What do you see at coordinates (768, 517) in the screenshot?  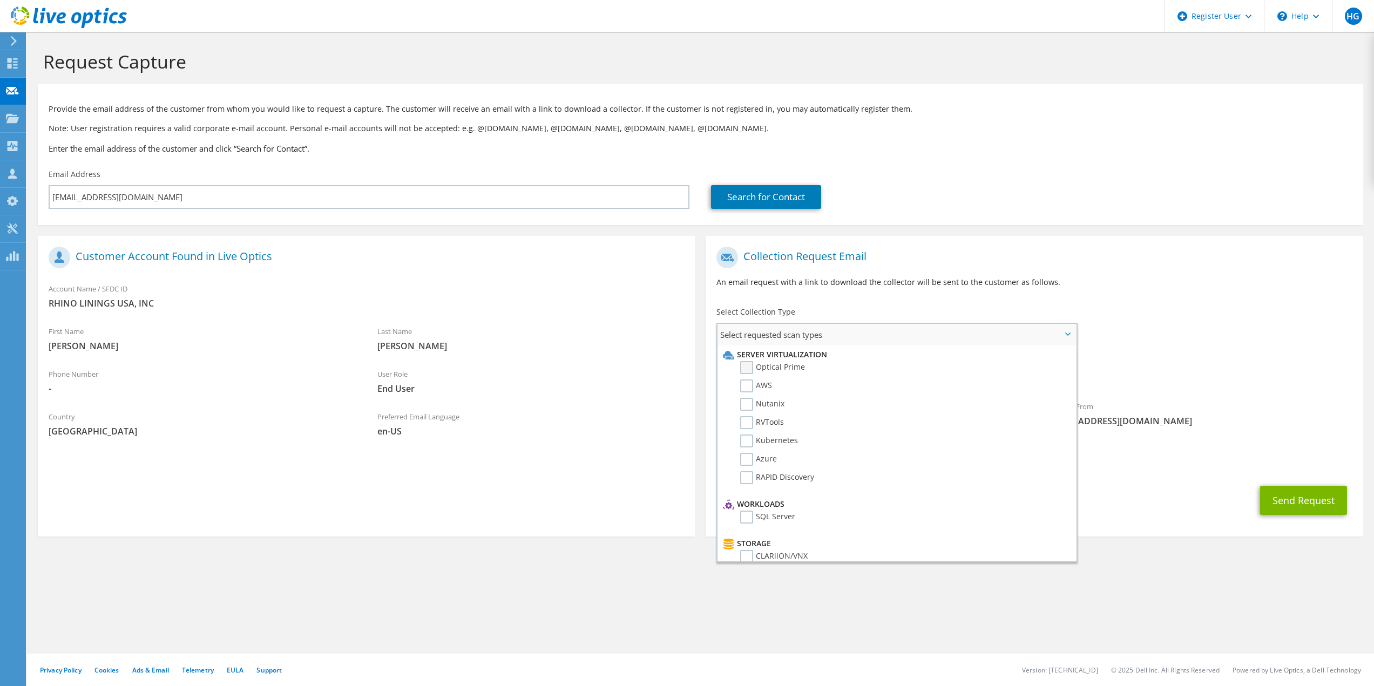 I see `label: SQL Server` at bounding box center [768, 517].